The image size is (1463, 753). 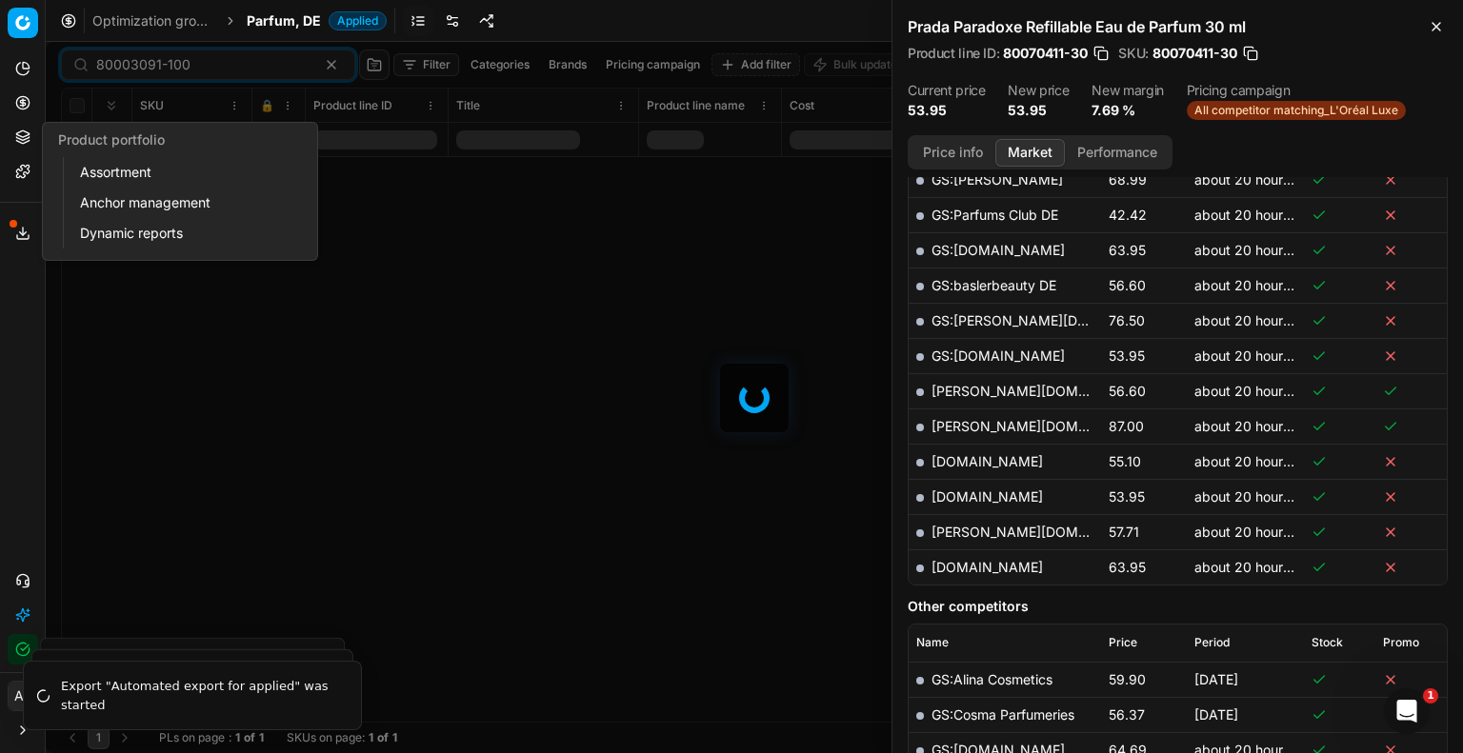 What do you see at coordinates (111, 139) in the screenshot?
I see `span: Product portfolio` at bounding box center [111, 139].